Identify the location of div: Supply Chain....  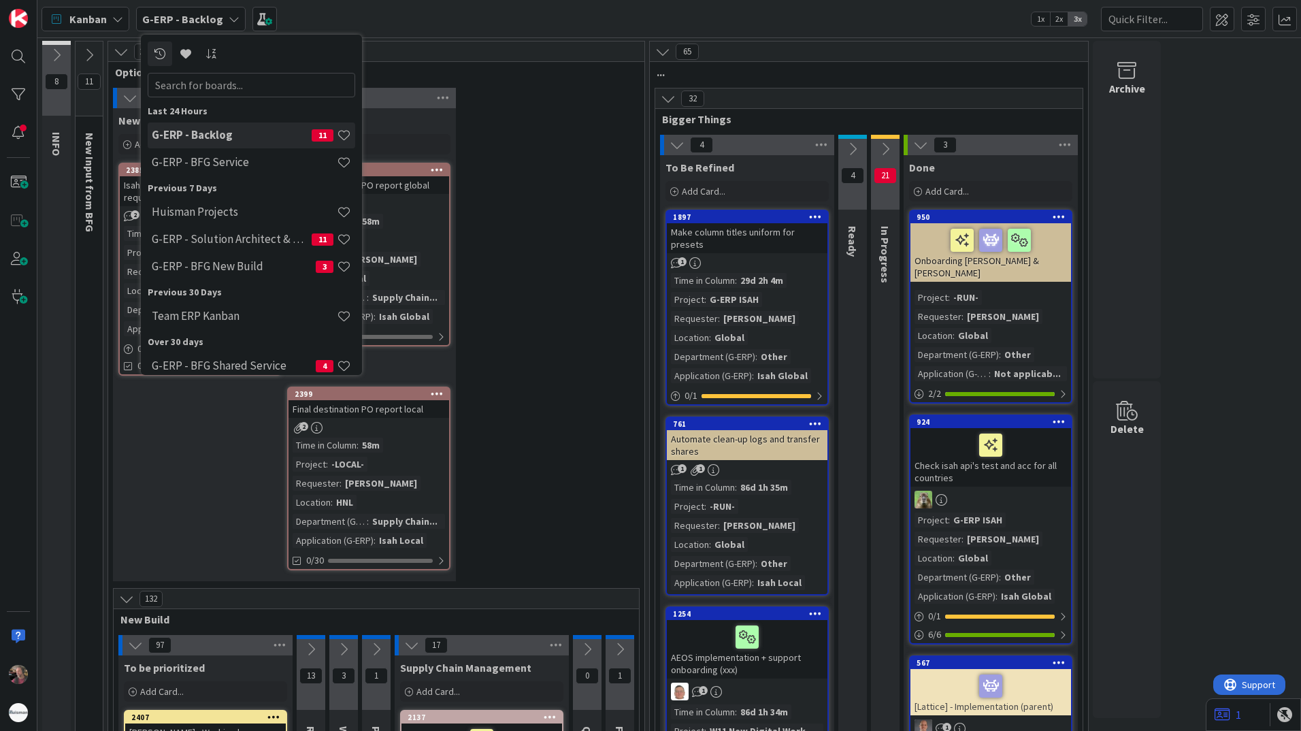
(405, 521).